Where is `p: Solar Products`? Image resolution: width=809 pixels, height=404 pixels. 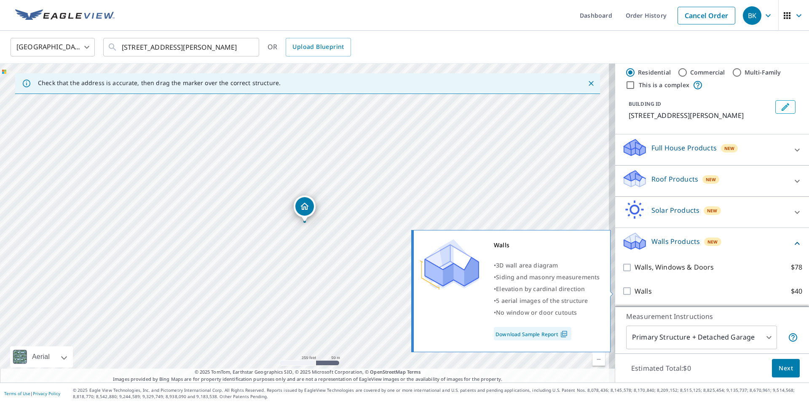 p: Solar Products is located at coordinates (675, 210).